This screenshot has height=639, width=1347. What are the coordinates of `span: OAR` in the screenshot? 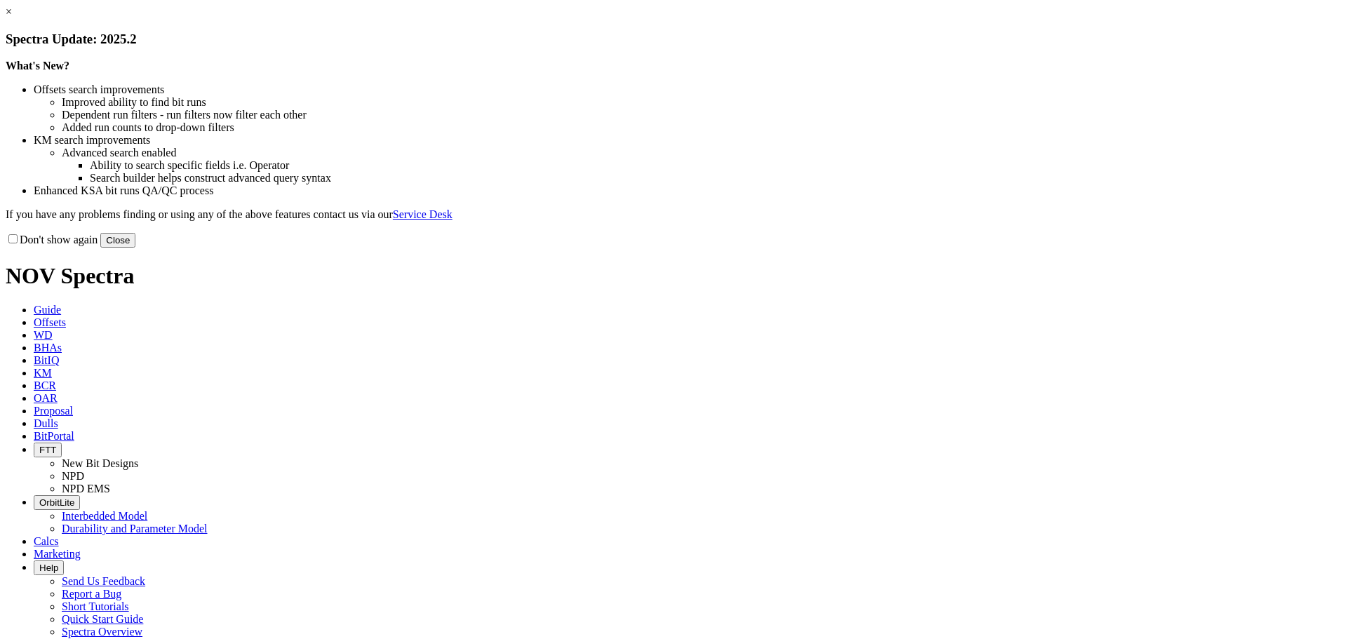 It's located at (46, 398).